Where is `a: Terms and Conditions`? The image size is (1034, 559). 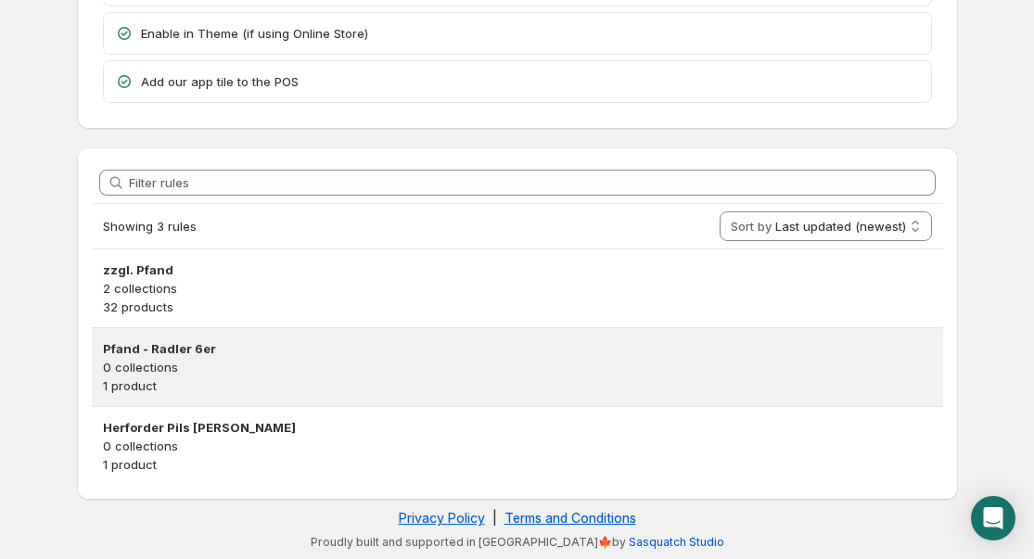 a: Terms and Conditions is located at coordinates (570, 517).